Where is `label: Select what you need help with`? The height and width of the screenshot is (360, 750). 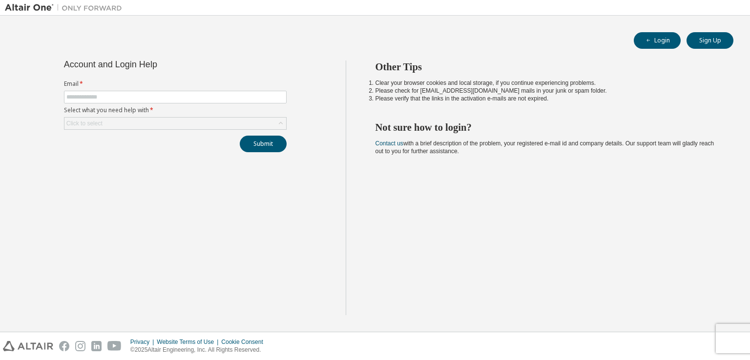 label: Select what you need help with is located at coordinates (175, 110).